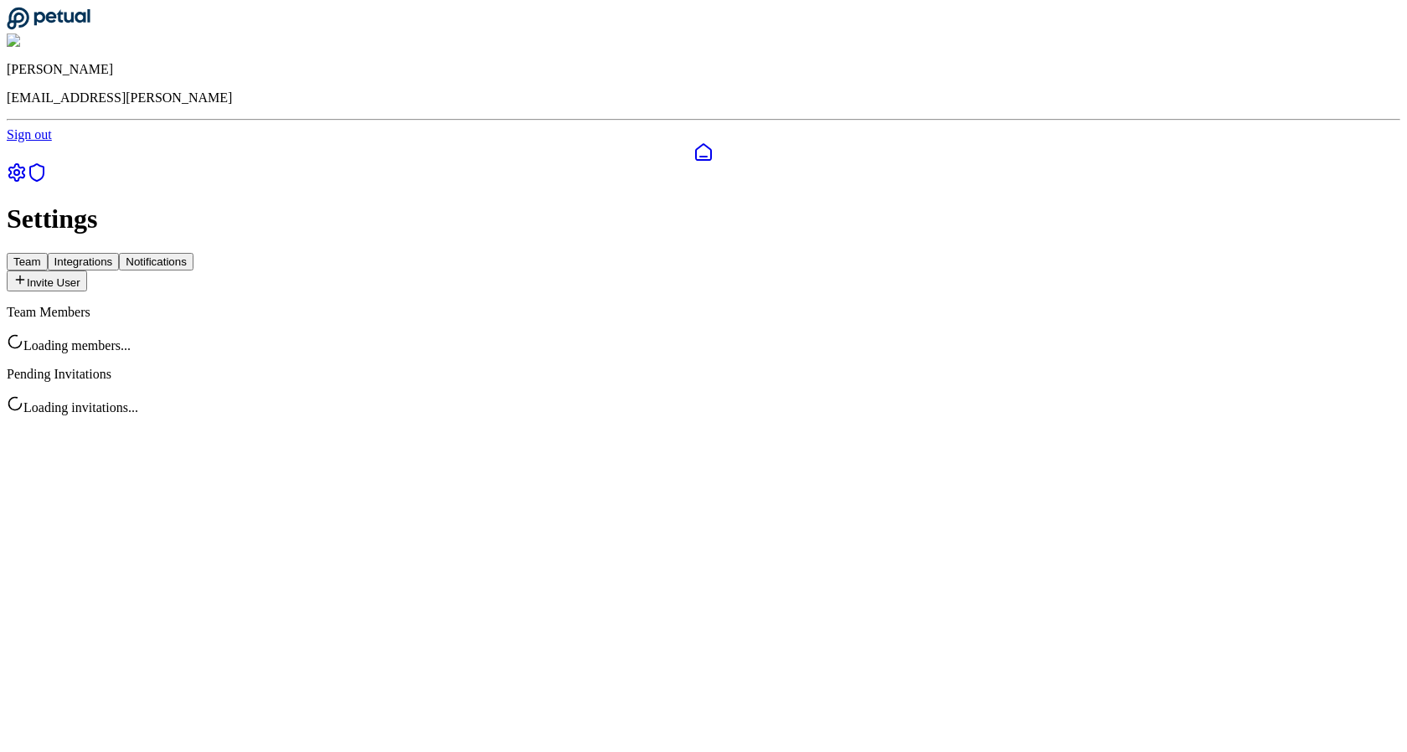 This screenshot has width=1407, height=752. I want to click on button: Integrations, so click(84, 261).